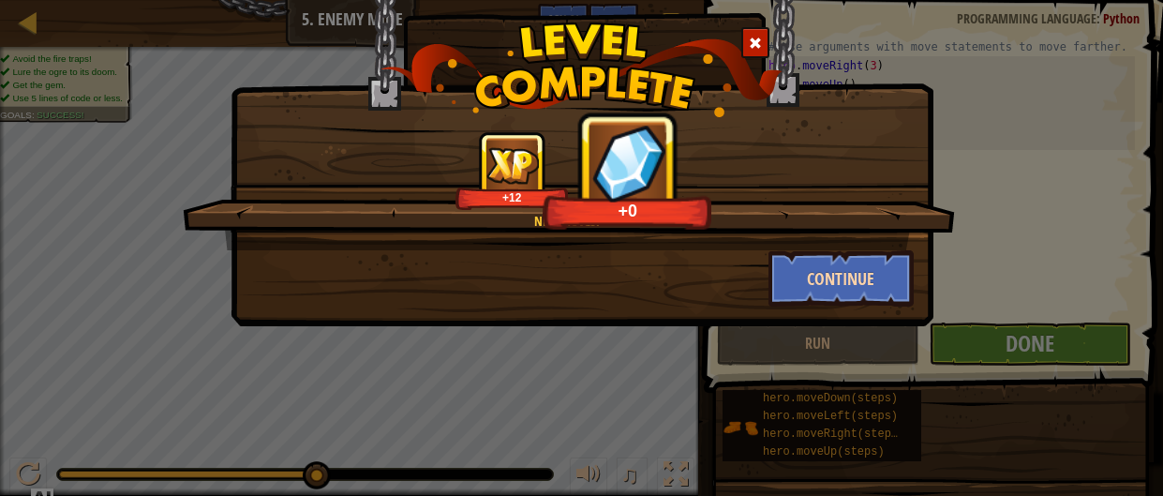 The height and width of the screenshot is (496, 1163). Describe the element at coordinates (512, 165) in the screenshot. I see `img: reward_icon_xp.png` at that location.